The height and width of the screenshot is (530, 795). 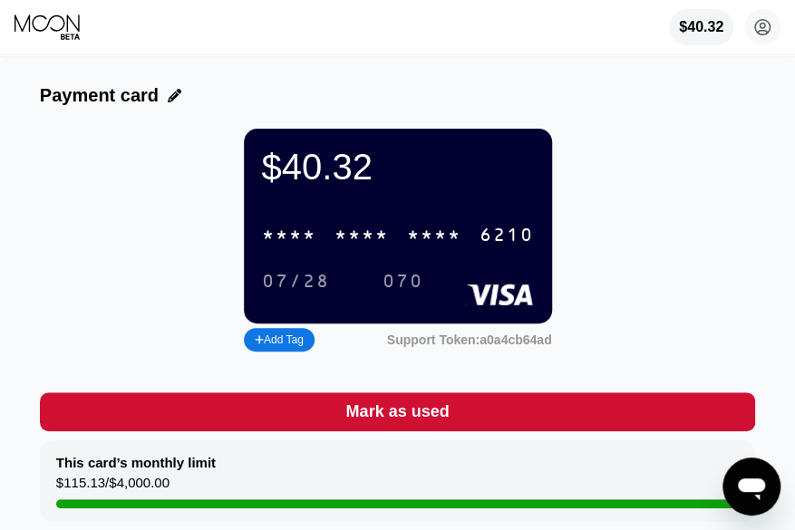 What do you see at coordinates (397, 411) in the screenshot?
I see `div: Mark as used` at bounding box center [397, 411].